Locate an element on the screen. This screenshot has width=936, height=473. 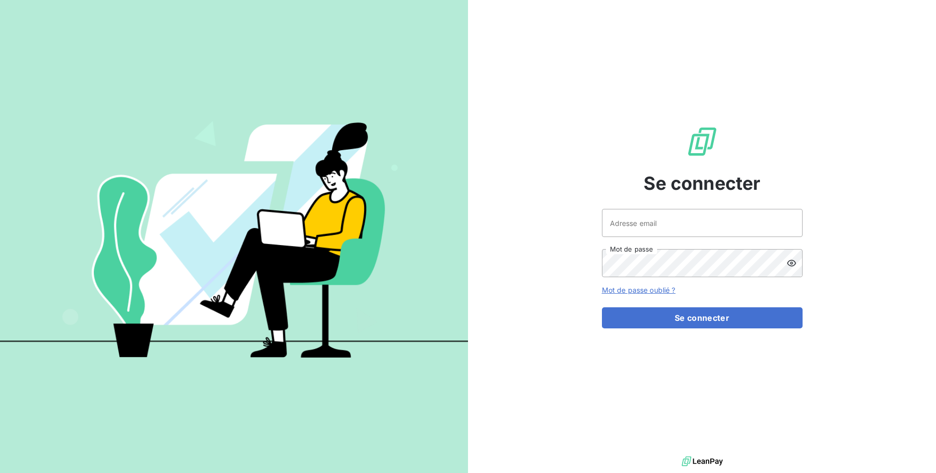
span: Se connecter is located at coordinates (703, 183).